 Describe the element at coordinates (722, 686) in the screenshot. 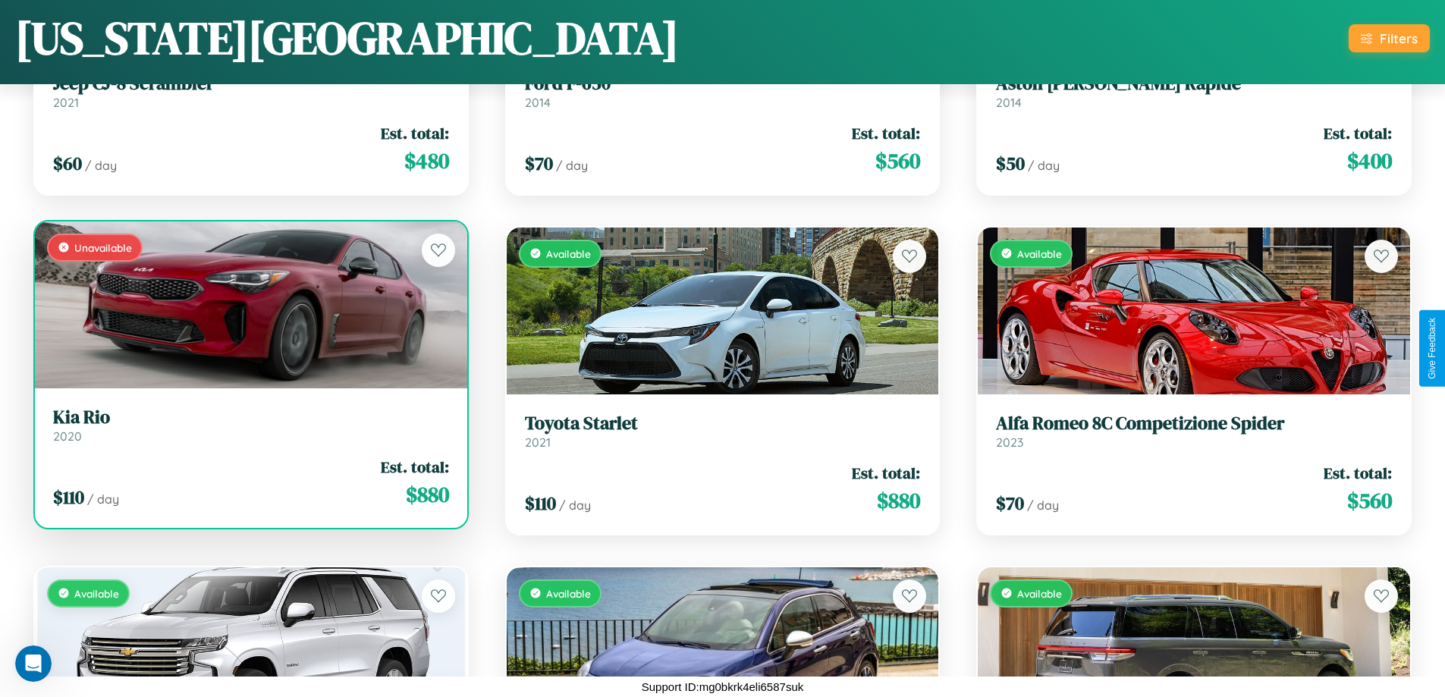

I see `p: Support ID: mg0bkrk4eli6587suk` at that location.